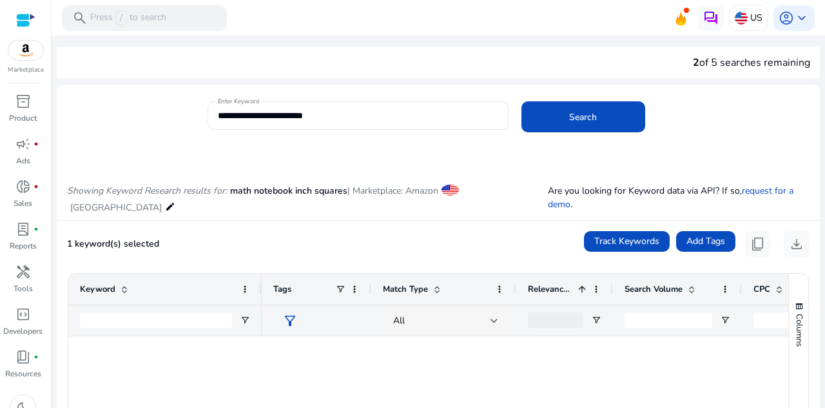 This screenshot has width=825, height=408. I want to click on p: Are you looking for Keyword data via API? If so, ., so click(679, 197).